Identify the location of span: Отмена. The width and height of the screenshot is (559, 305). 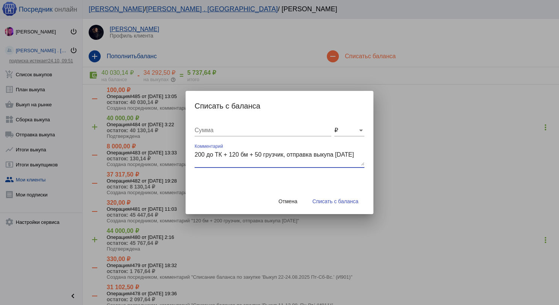
(288, 201).